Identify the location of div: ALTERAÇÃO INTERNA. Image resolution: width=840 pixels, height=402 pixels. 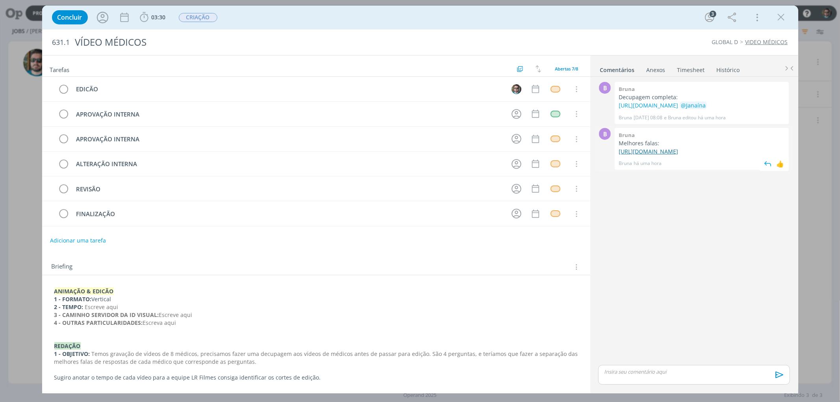
(289, 164).